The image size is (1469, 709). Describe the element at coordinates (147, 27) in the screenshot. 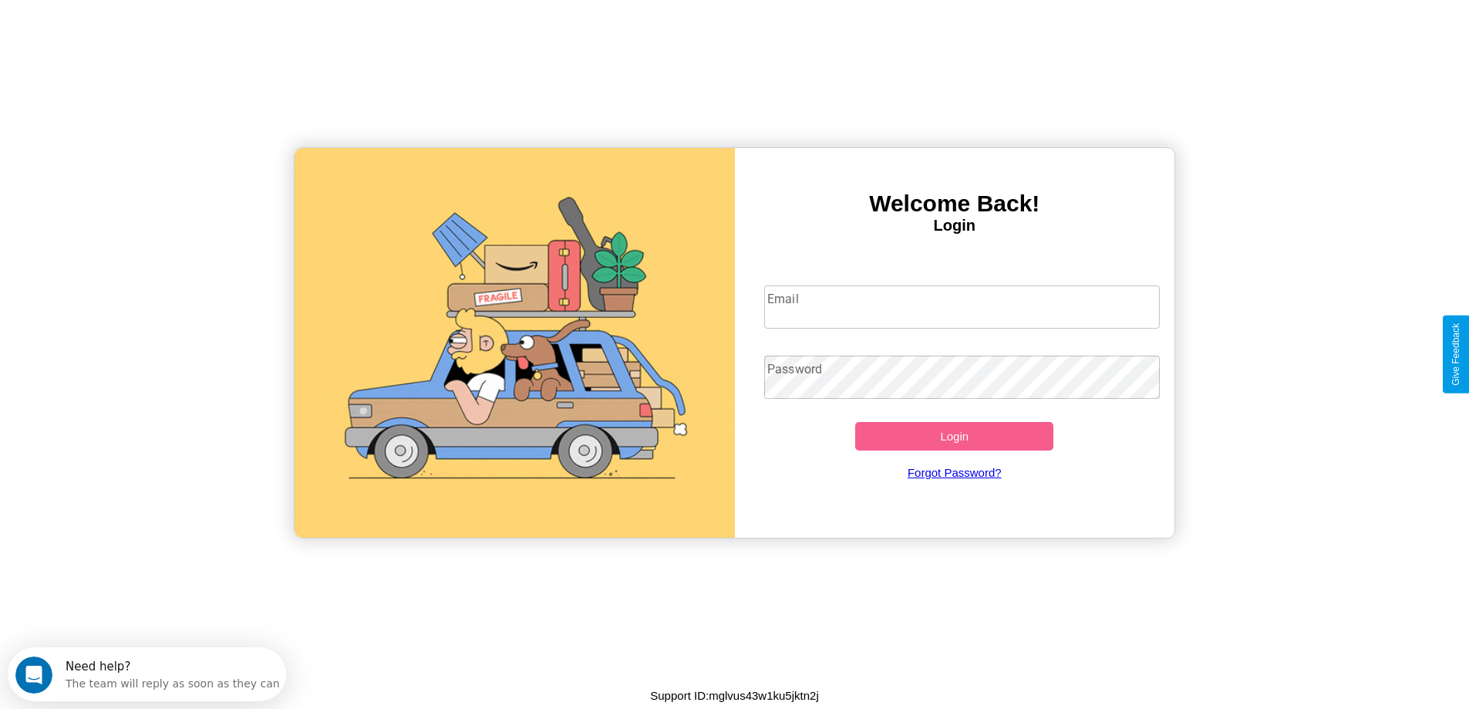

I see `div: Open Intercom Messenger` at that location.